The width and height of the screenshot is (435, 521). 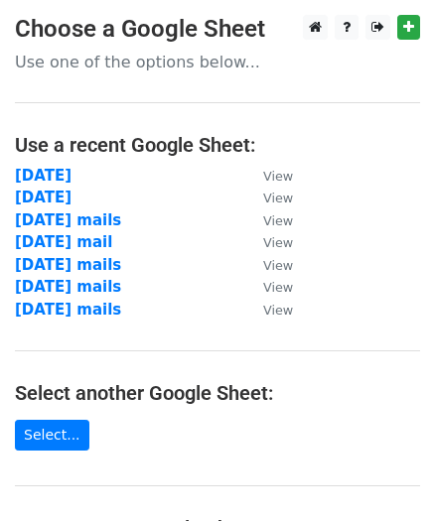 What do you see at coordinates (385, 474) in the screenshot?
I see `div: Chat Widget` at bounding box center [385, 474].